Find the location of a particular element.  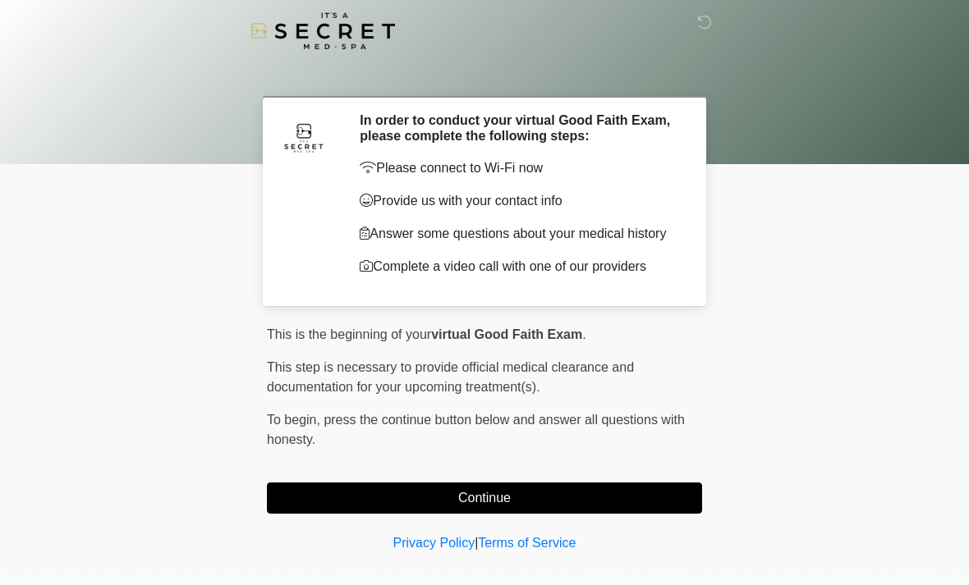

p: Answer some questions about your medical history is located at coordinates (518, 234).